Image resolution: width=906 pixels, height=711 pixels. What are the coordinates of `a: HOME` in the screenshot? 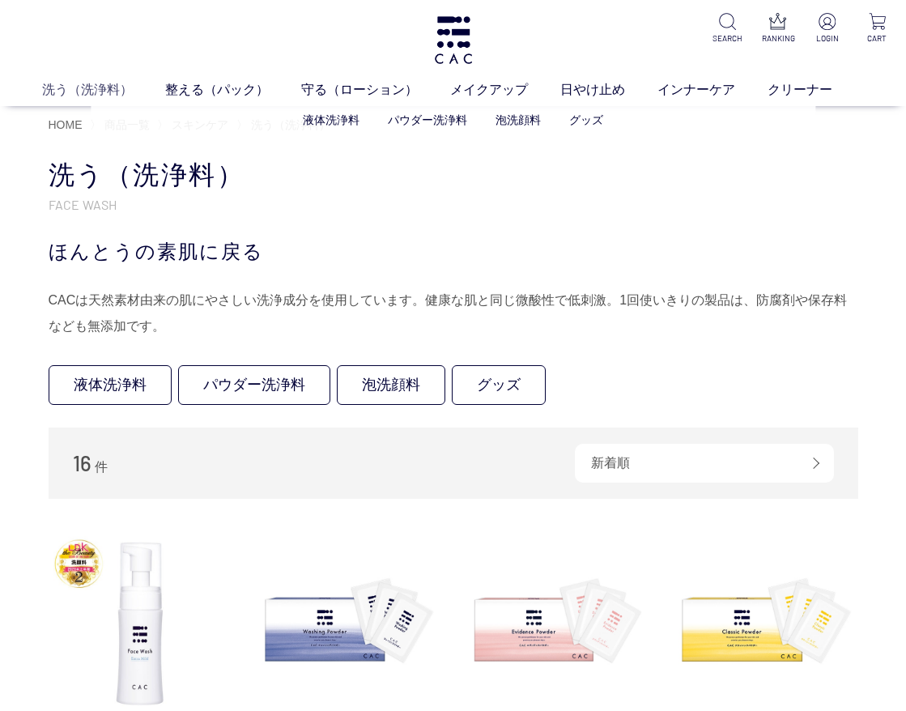 It's located at (66, 125).